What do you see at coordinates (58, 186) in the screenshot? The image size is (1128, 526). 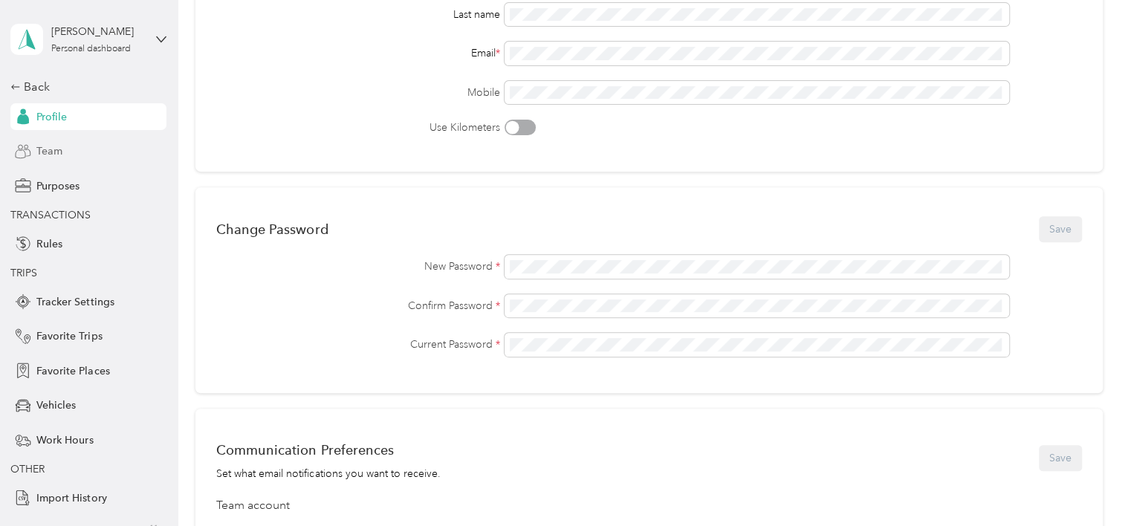 I see `span: Purposes` at bounding box center [58, 186].